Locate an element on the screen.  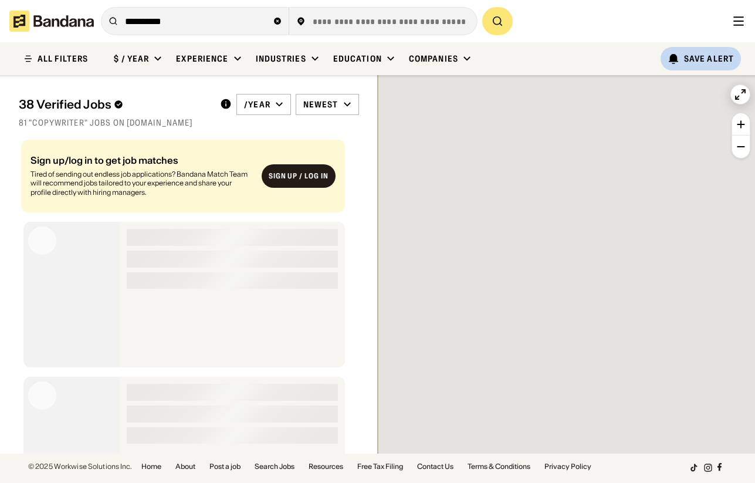
a: Home is located at coordinates (151, 466).